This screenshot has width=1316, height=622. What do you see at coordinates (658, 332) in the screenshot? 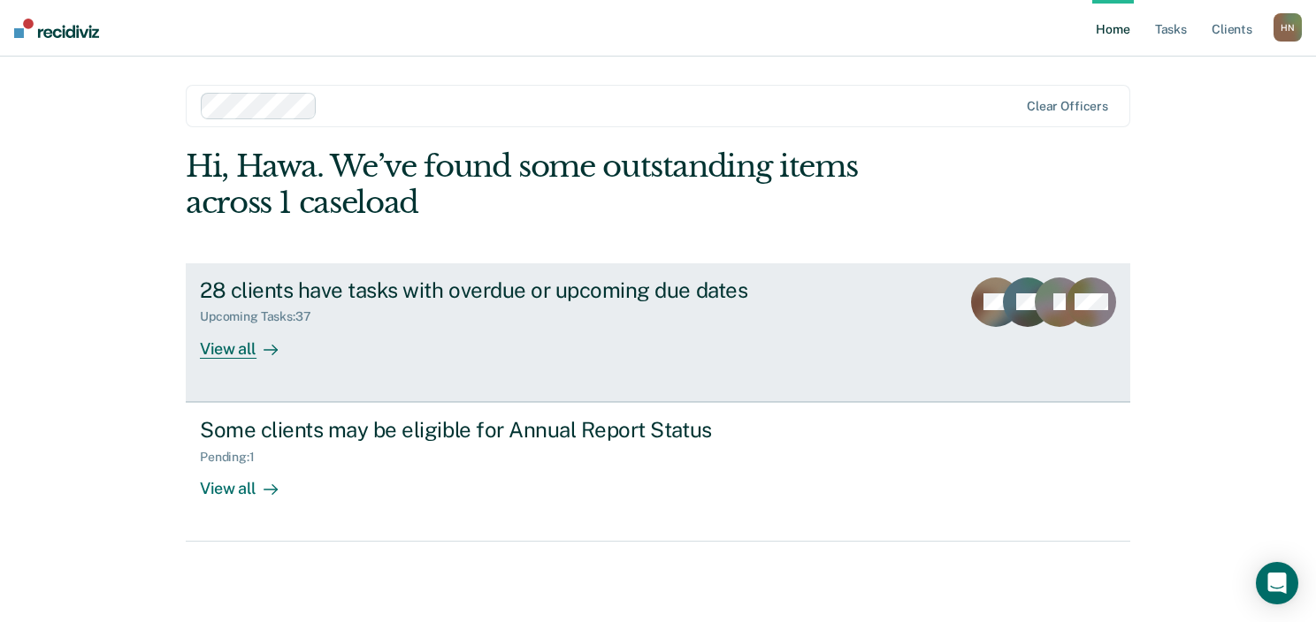
I see `a: 28 clients have tasks with overdue or upcoming due datesUpcoming Tasks:37View all` at bounding box center [658, 332].